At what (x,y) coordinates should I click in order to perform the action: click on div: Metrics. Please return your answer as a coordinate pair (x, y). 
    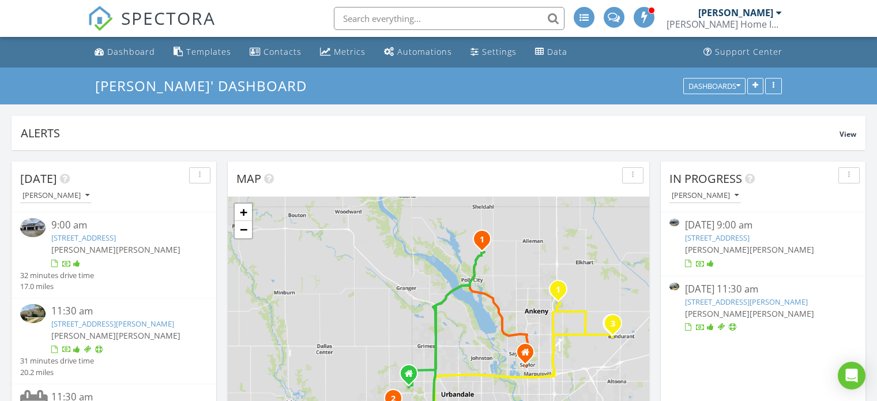
    Looking at the image, I should click on (350, 51).